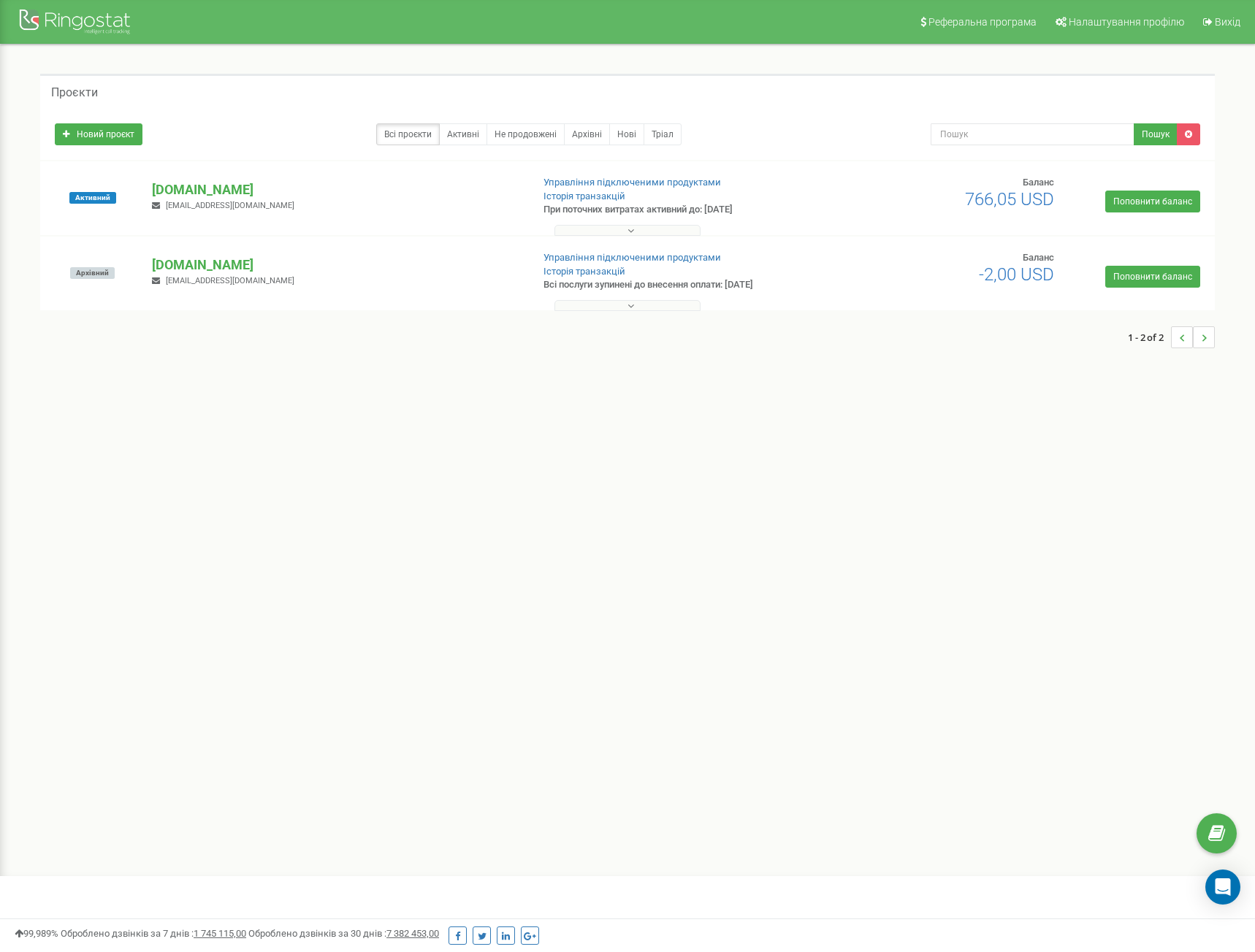 Image resolution: width=1255 pixels, height=952 pixels. Describe the element at coordinates (1149, 337) in the screenshot. I see `span: 1 - 2 of 2` at that location.